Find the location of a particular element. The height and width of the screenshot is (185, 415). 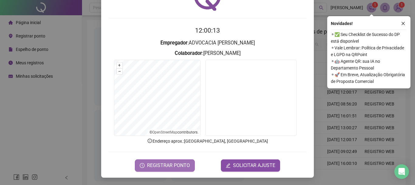

div: Open Intercom Messenger is located at coordinates (402, 171).